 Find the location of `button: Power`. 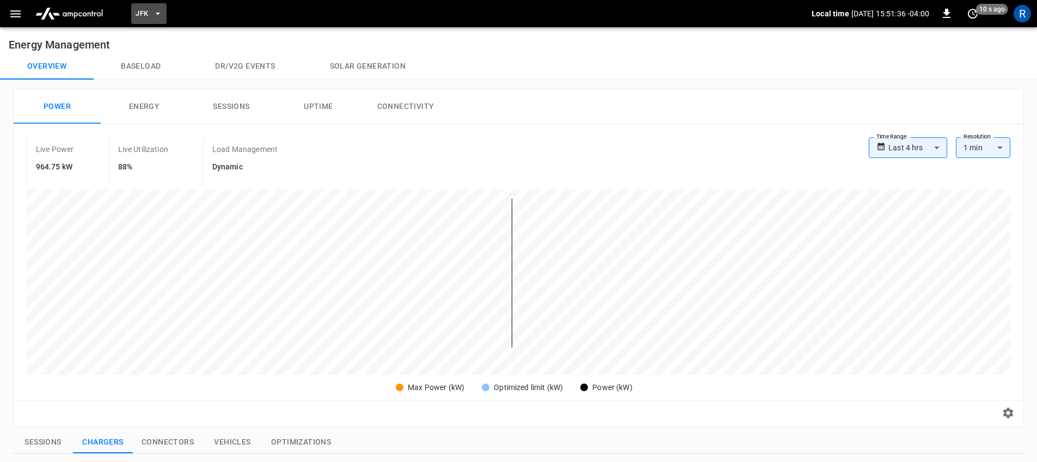

button: Power is located at coordinates (57, 107).